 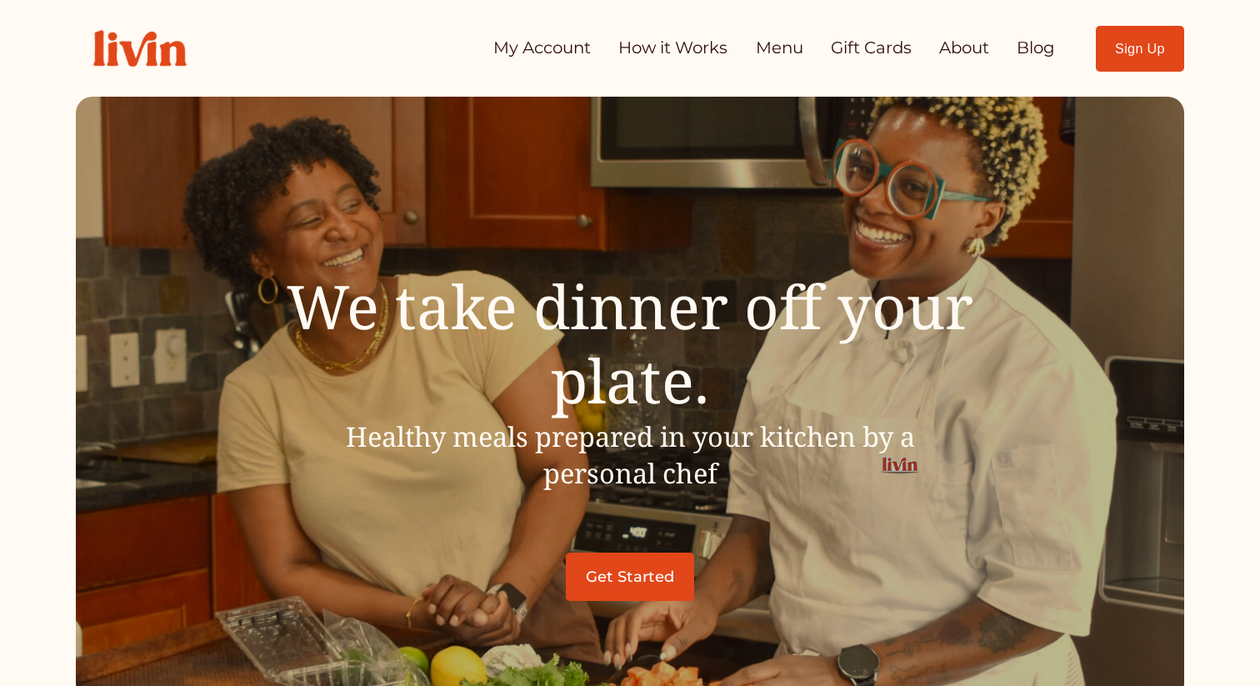 I want to click on a: Gift Cards, so click(x=871, y=48).